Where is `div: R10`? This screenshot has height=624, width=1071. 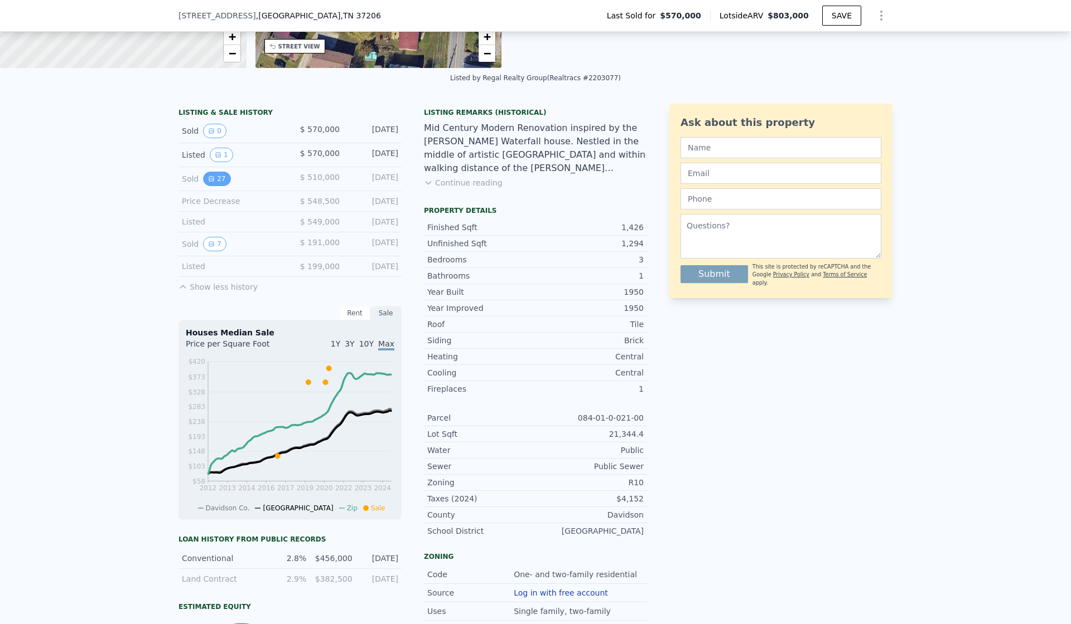
div: R10 is located at coordinates (589, 483).